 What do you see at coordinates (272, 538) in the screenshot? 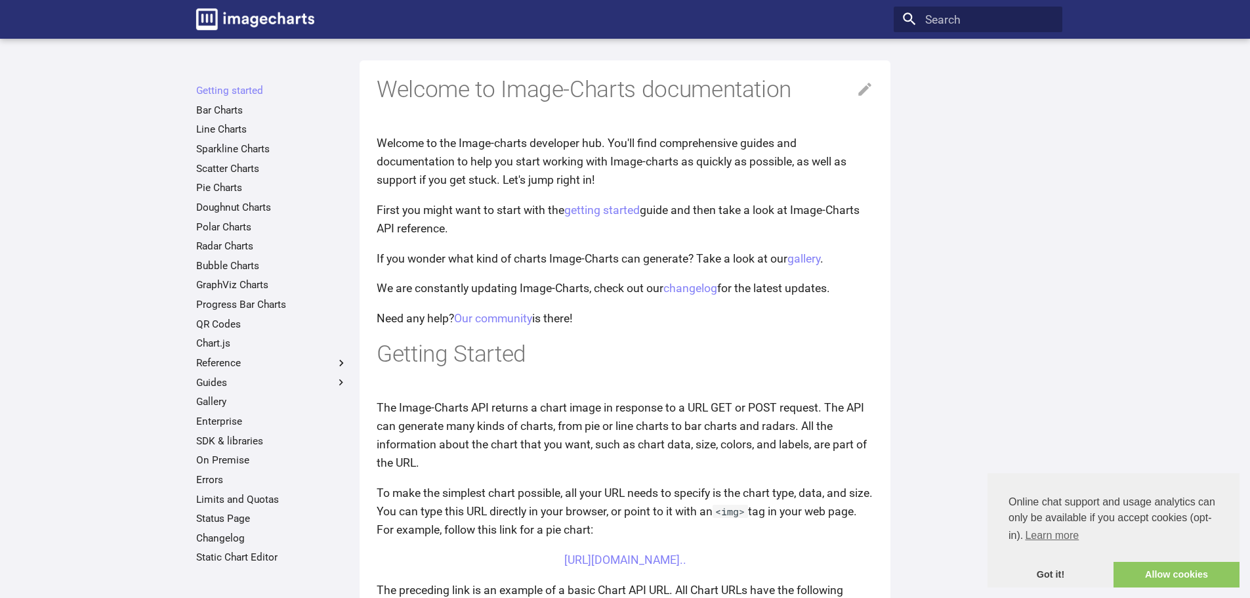
I see `a: Changelog` at bounding box center [272, 538].